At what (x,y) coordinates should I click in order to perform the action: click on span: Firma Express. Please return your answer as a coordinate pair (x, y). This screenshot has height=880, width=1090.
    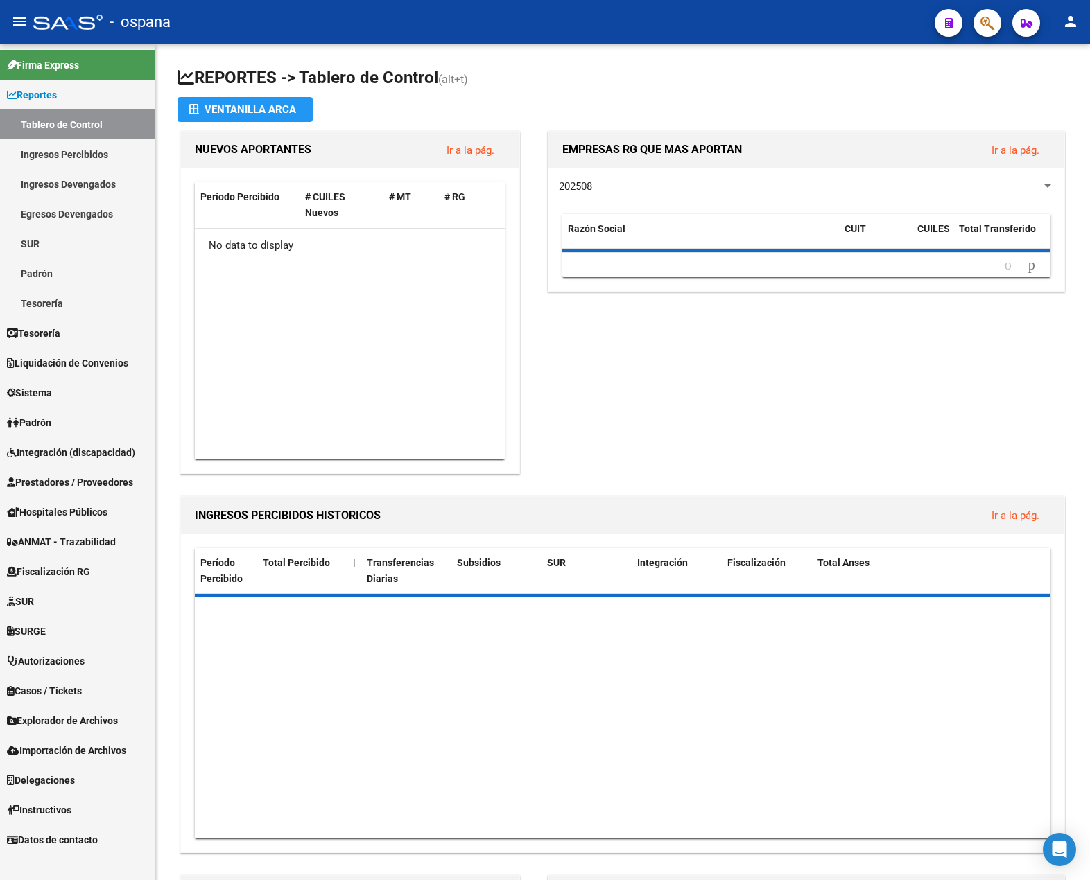
    Looking at the image, I should click on (43, 65).